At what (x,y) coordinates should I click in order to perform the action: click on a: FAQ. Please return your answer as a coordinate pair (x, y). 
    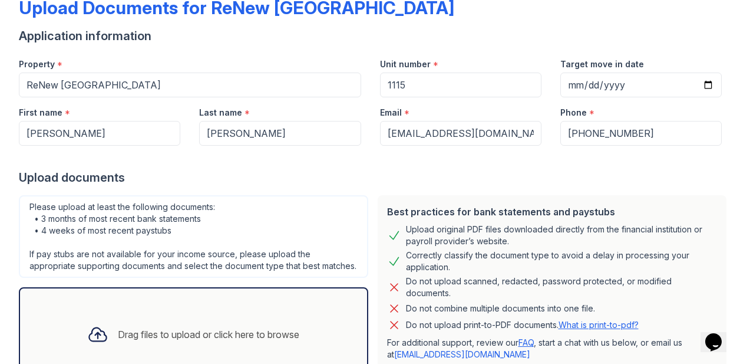
    Looking at the image, I should click on (526, 342).